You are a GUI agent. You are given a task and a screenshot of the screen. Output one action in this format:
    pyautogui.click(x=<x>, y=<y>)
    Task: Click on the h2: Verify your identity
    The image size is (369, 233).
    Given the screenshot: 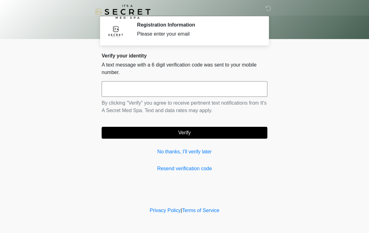 What is the action you would take?
    pyautogui.click(x=185, y=56)
    